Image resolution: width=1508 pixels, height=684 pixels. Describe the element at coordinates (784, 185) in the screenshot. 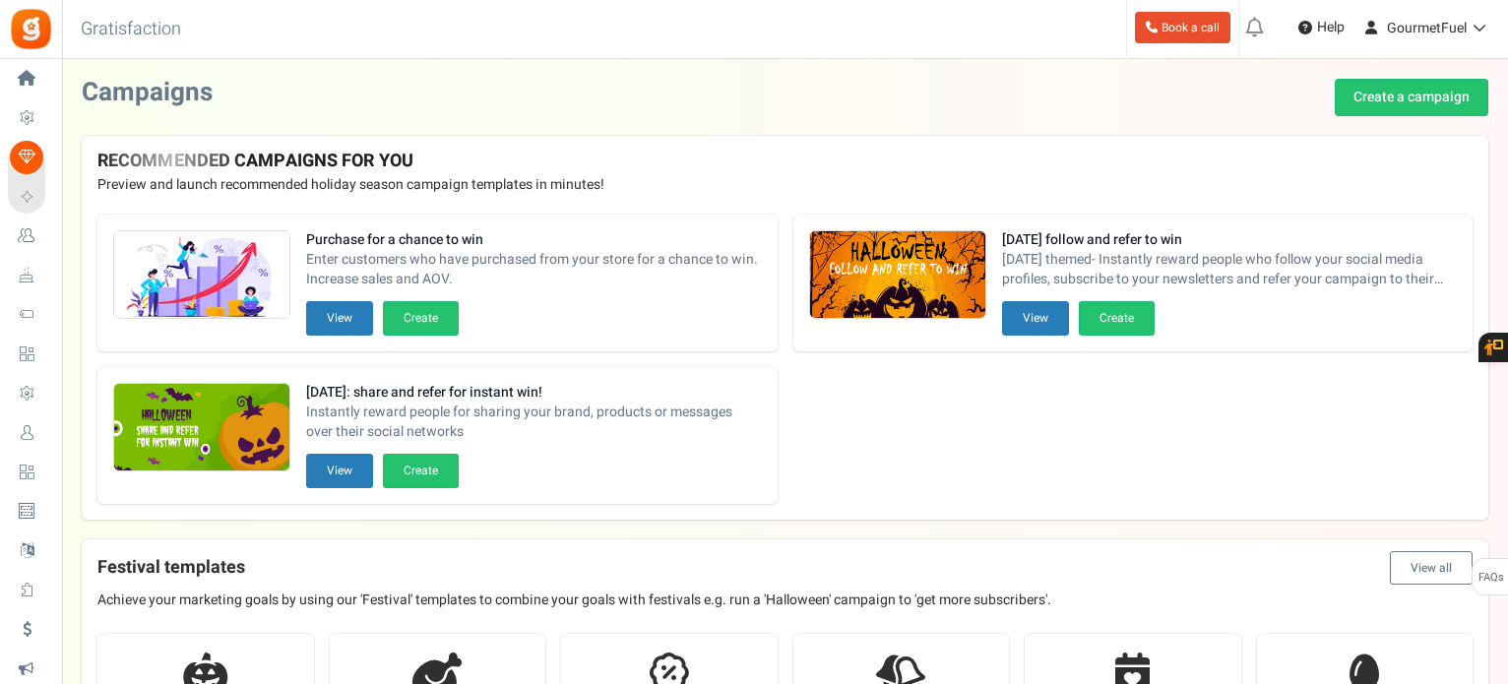

I see `p: Preview and launch recommended holiday season campaign templates in minutes!` at that location.